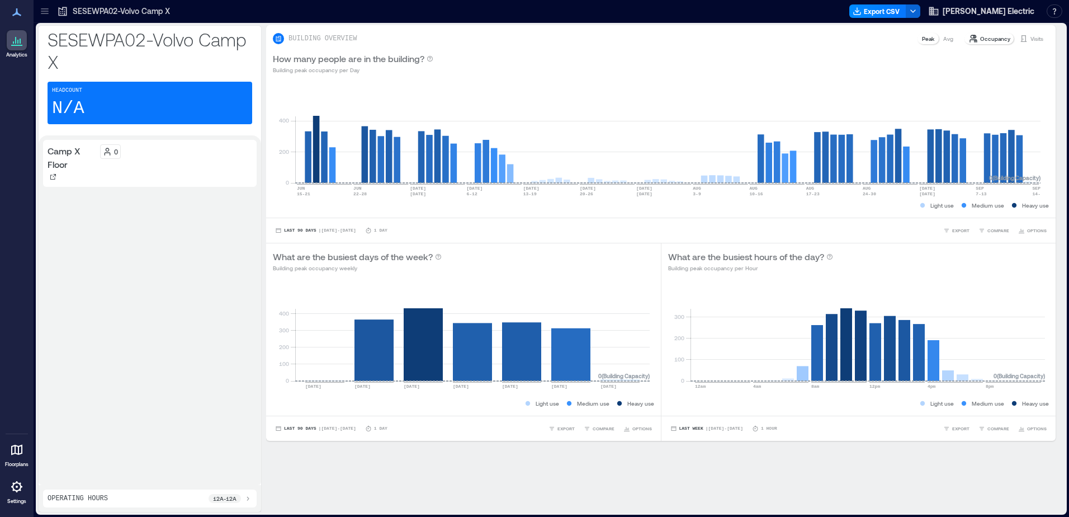 The height and width of the screenshot is (517, 1069). I want to click on p: Camp X Floor, so click(72, 158).